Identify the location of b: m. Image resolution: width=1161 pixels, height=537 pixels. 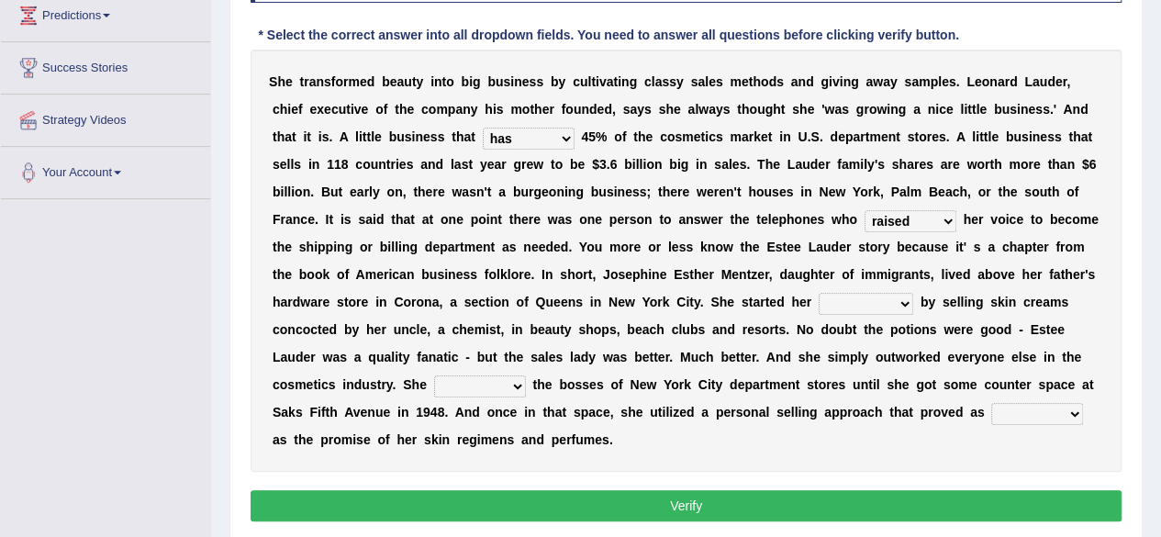
(875, 137).